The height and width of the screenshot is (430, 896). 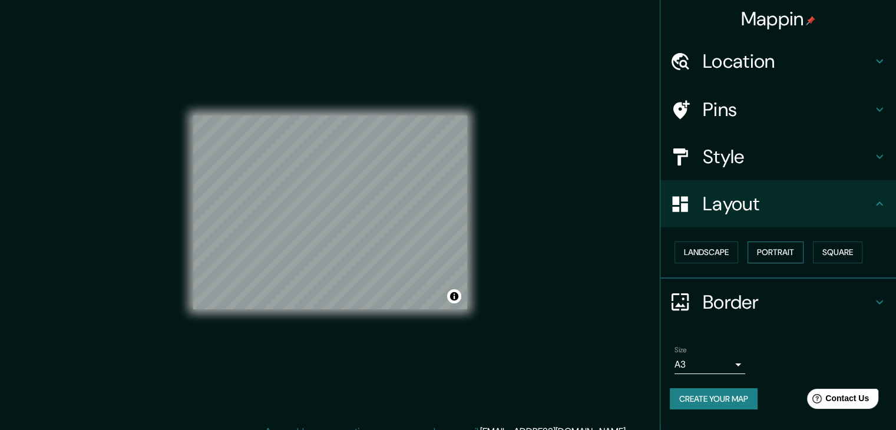 I want to click on button: Create your map, so click(x=713, y=399).